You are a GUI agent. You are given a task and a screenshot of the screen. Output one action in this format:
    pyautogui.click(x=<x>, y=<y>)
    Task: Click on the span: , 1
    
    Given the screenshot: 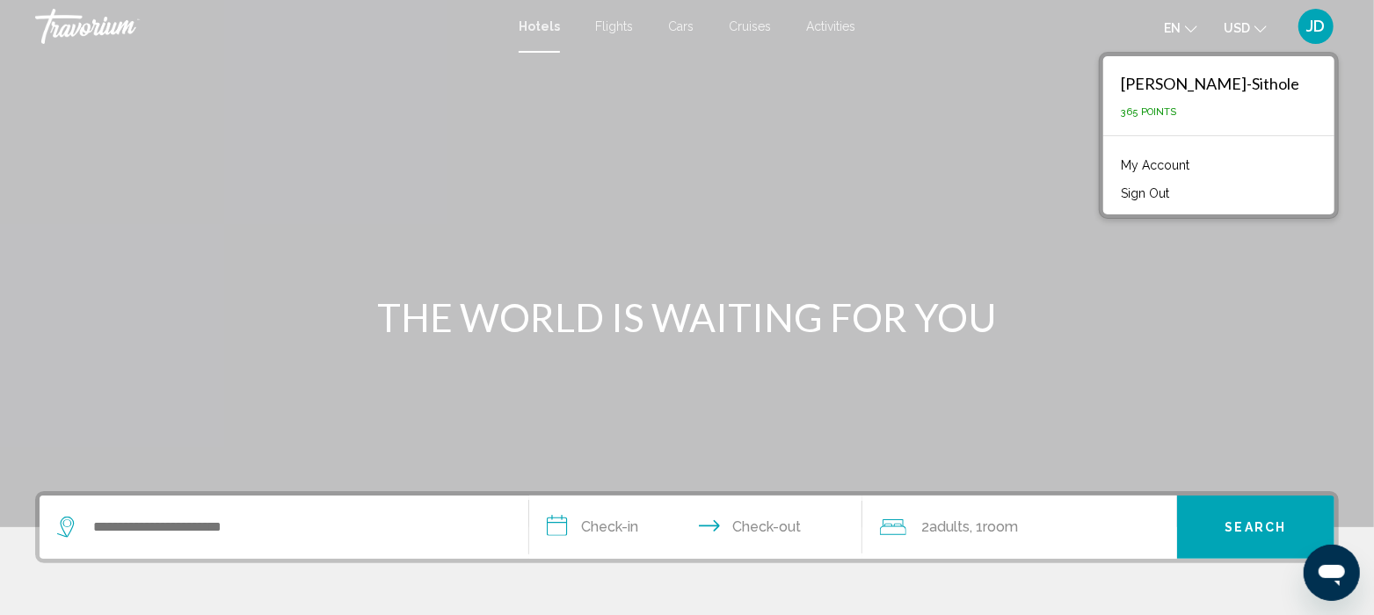 What is the action you would take?
    pyautogui.click(x=994, y=528)
    